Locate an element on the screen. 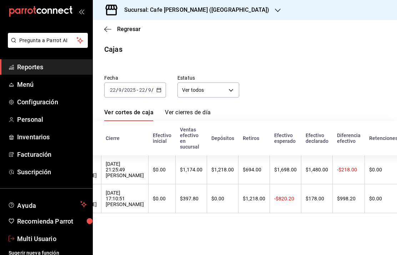  div: $694.00 is located at coordinates (254, 170).